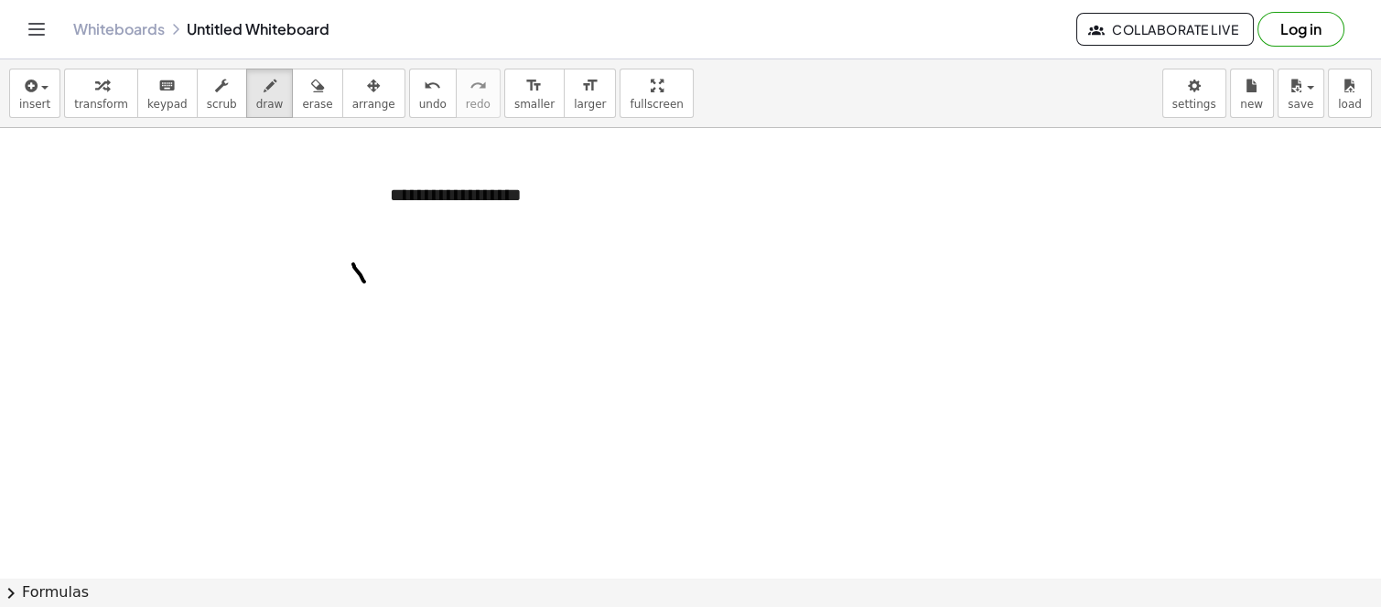 Image resolution: width=1381 pixels, height=607 pixels. Describe the element at coordinates (478, 93) in the screenshot. I see `button: redoredo` at that location.